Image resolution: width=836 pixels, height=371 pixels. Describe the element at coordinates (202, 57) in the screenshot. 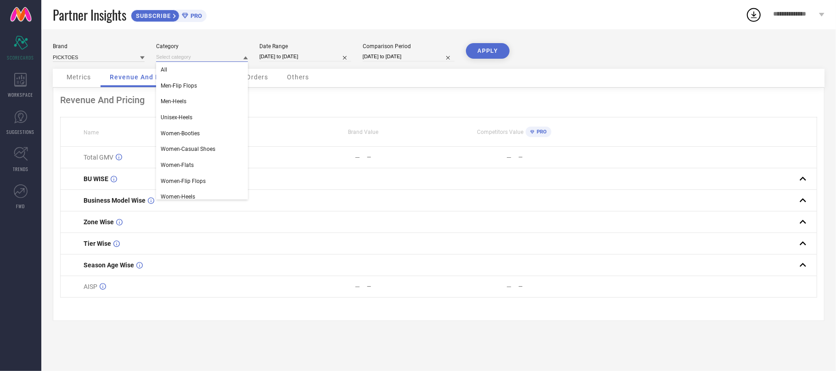

I see `input: Select category` at that location.